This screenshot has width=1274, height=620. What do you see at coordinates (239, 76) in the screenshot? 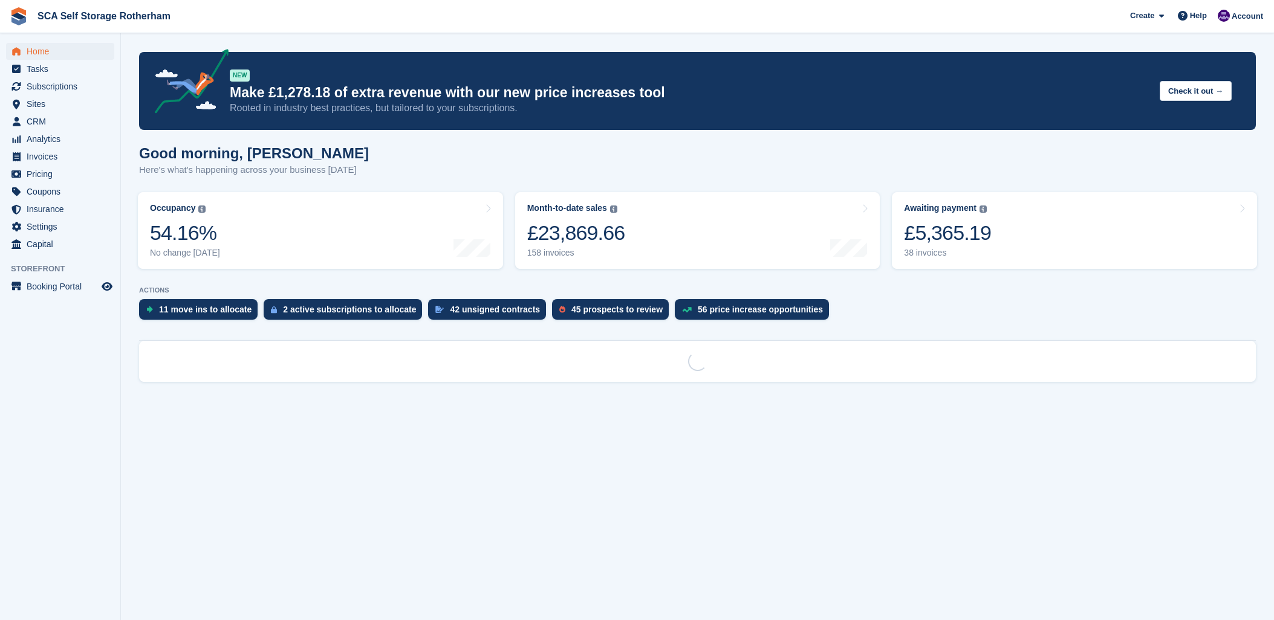
I see `div: NEW` at bounding box center [239, 76].